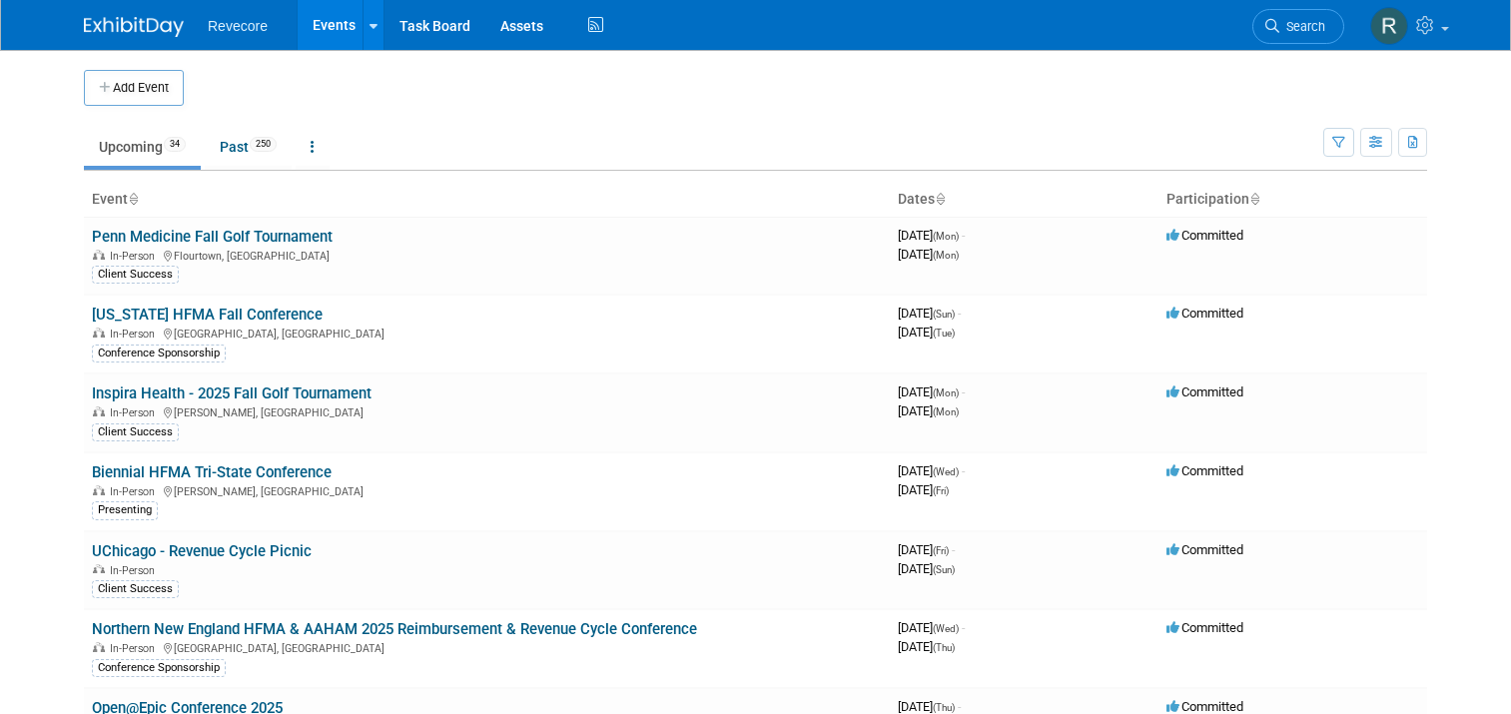 This screenshot has height=714, width=1511. Describe the element at coordinates (1024, 200) in the screenshot. I see `th: Dates` at that location.